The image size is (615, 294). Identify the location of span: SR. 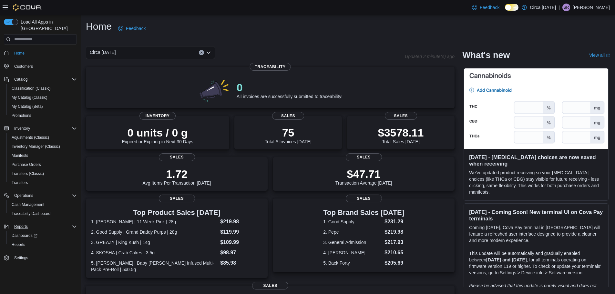
(566, 7).